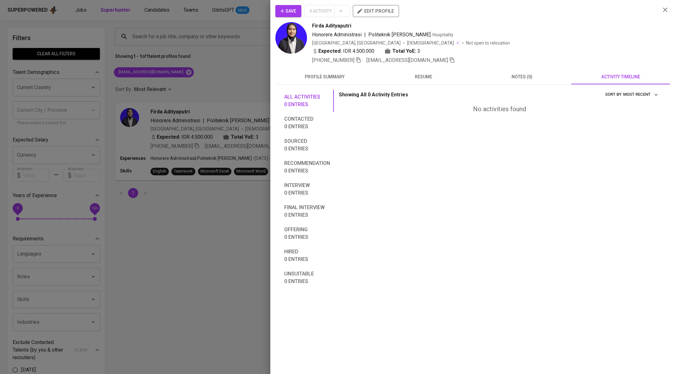 The image size is (675, 374). I want to click on span: Recommendation 0 entries, so click(307, 167).